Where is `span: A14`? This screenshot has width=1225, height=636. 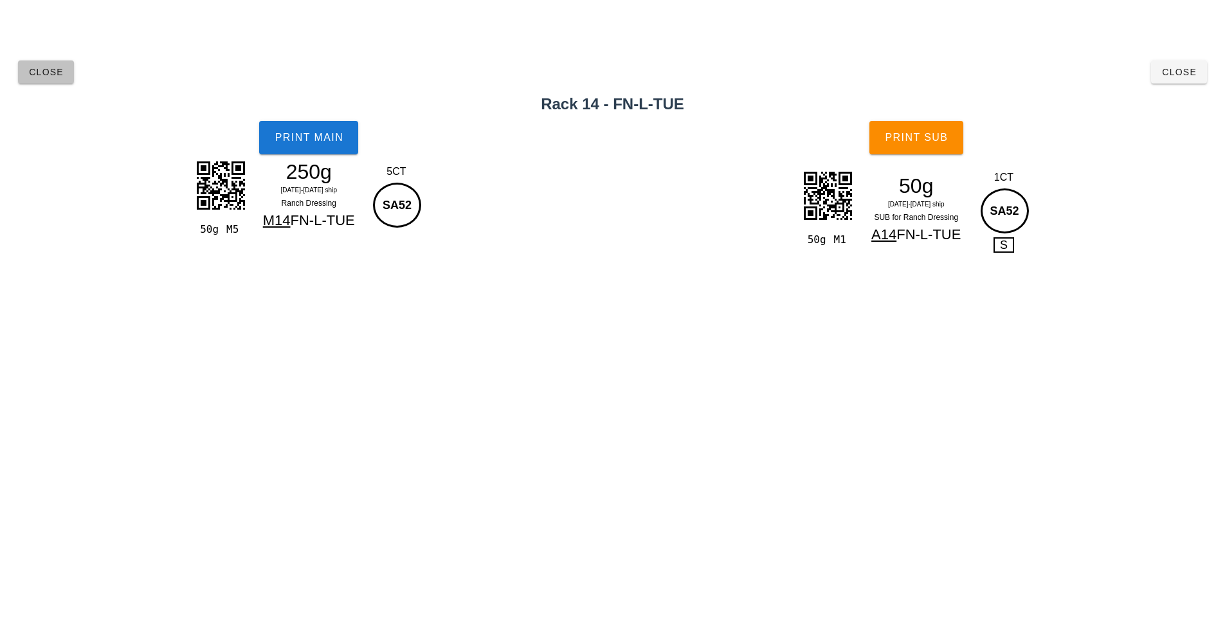
span: A14 is located at coordinates (883, 234).